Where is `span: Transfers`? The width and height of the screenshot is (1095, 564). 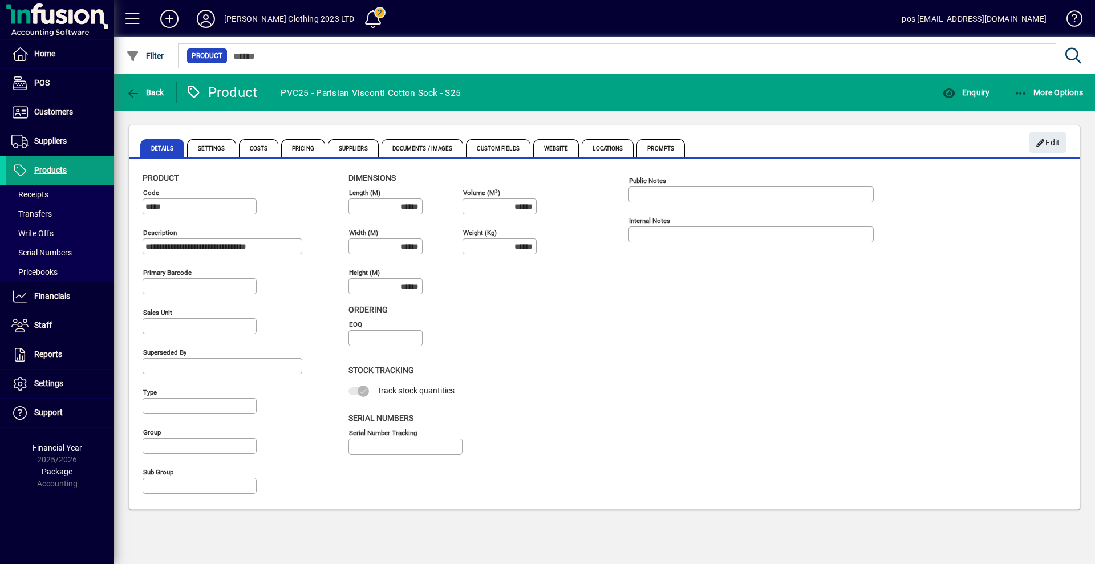
span: Transfers is located at coordinates (31, 214).